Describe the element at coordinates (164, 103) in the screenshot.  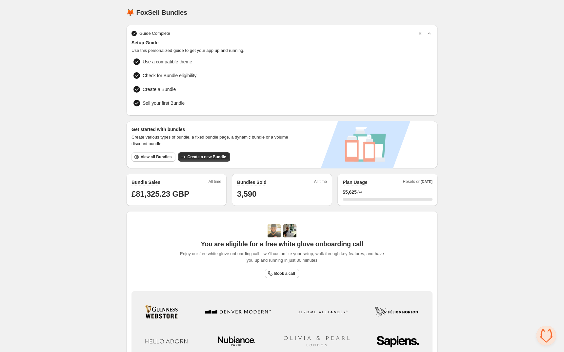
I see `span: Sell your first Bundle` at that location.